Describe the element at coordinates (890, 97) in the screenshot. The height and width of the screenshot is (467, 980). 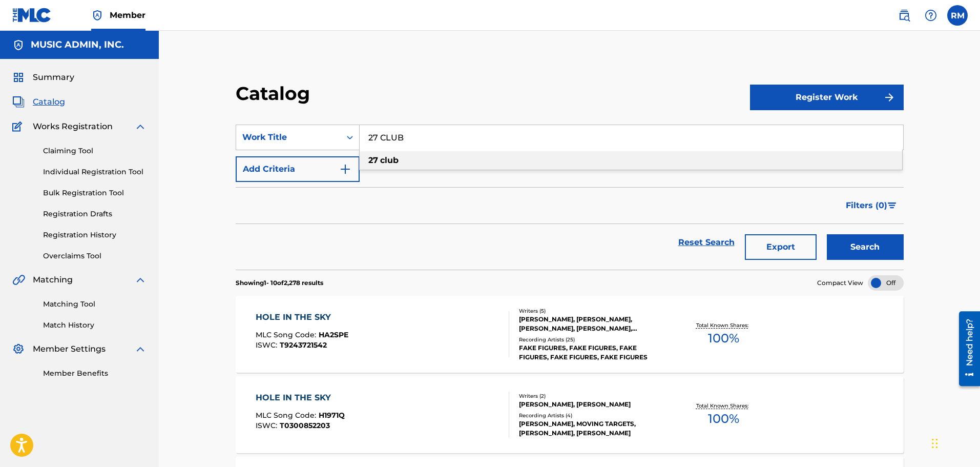
I see `img: f7272a7cc735f4ea7f67.svg` at that location.